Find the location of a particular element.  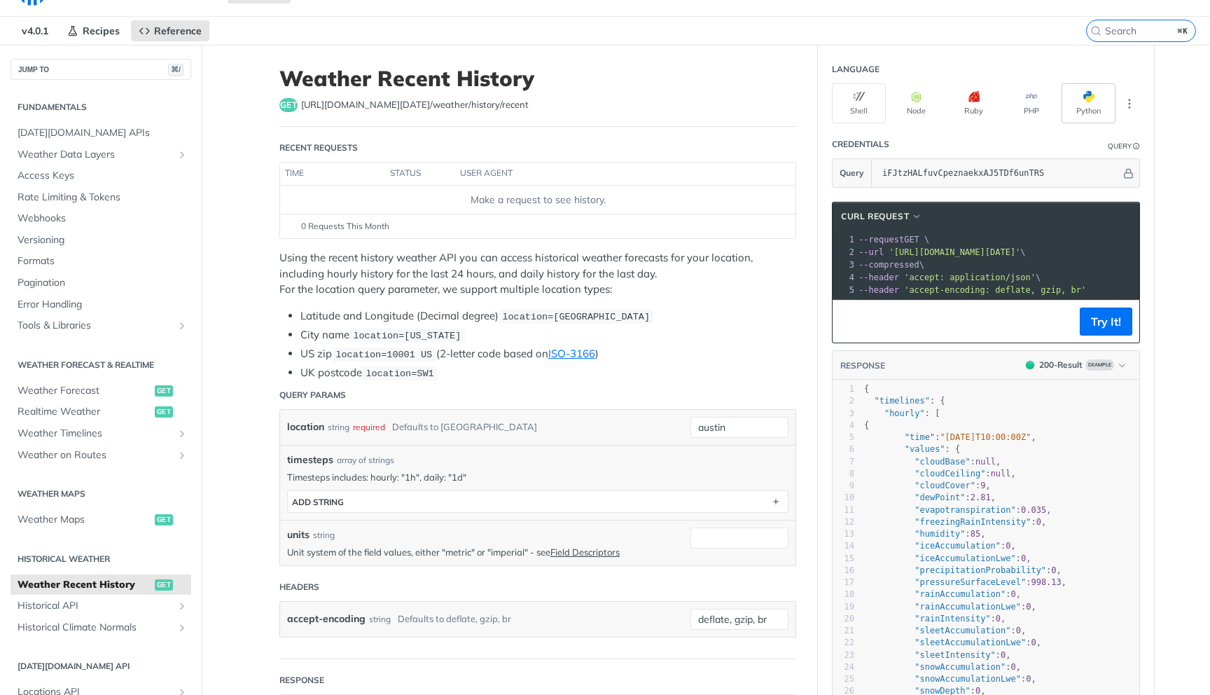

button: Shell is located at coordinates (859, 103).